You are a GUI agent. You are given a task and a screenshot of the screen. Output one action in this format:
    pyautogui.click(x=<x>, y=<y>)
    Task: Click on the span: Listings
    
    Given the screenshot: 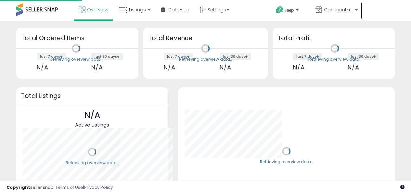 What is the action you would take?
    pyautogui.click(x=137, y=10)
    